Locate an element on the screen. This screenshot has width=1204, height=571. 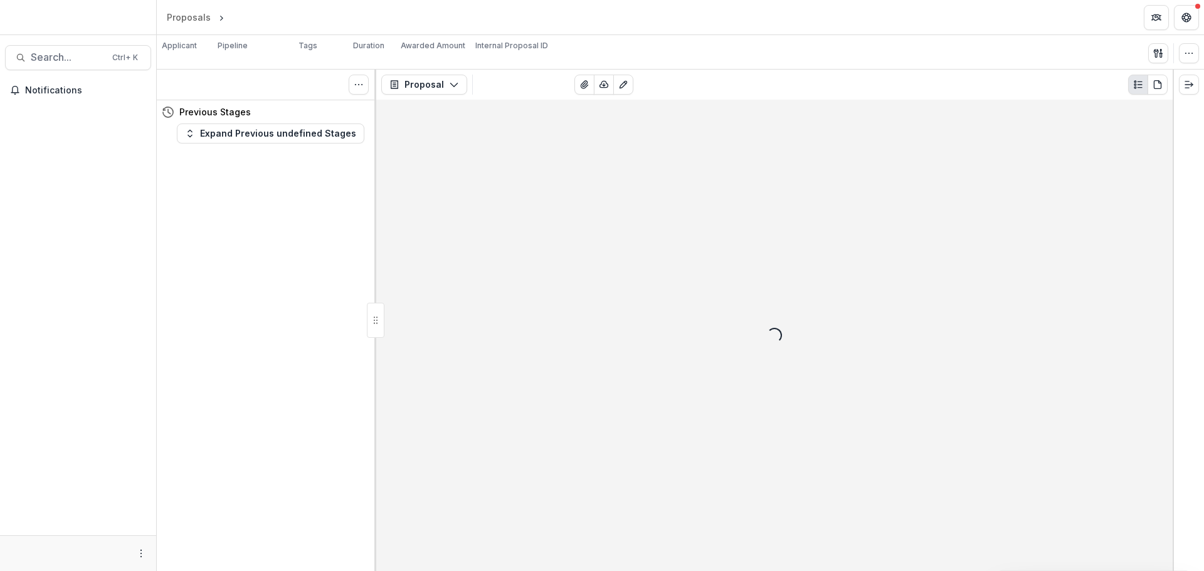
h4: Previous Stages is located at coordinates (215, 112).